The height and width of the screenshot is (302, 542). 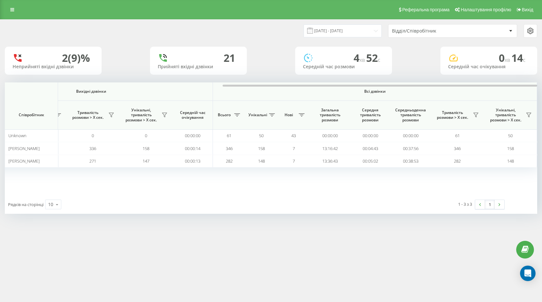 What do you see at coordinates (192, 161) in the screenshot?
I see `td: 00:00:13` at bounding box center [192, 161].